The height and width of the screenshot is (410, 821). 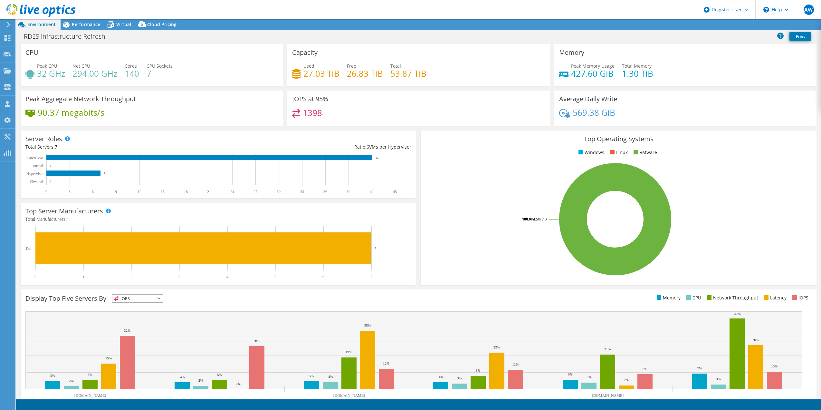 I want to click on text: 0%, so click(x=238, y=383).